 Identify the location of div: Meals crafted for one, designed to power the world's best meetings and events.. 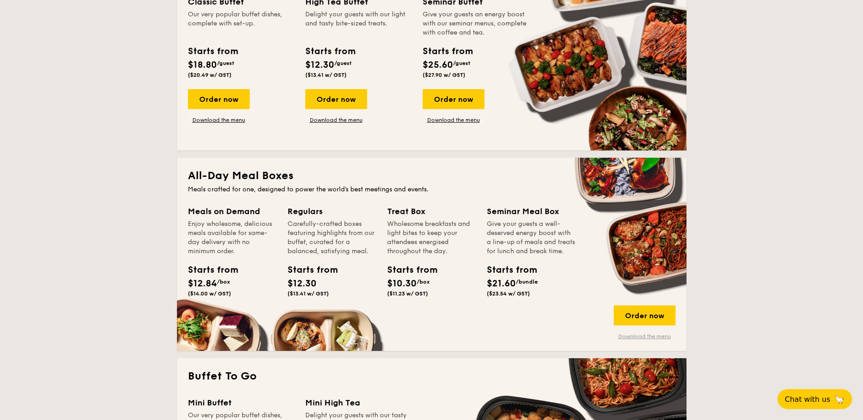
(432, 190).